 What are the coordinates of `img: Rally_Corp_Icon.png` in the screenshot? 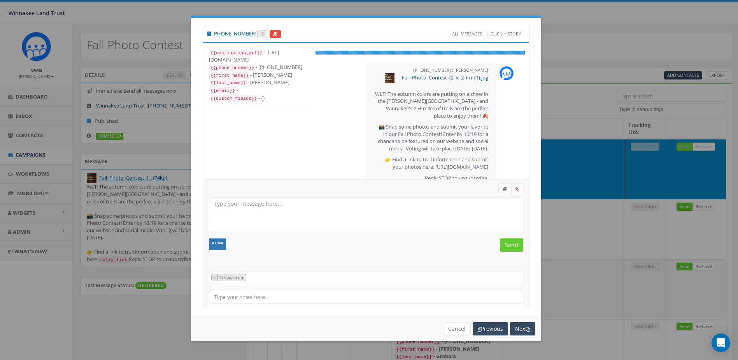 It's located at (507, 73).